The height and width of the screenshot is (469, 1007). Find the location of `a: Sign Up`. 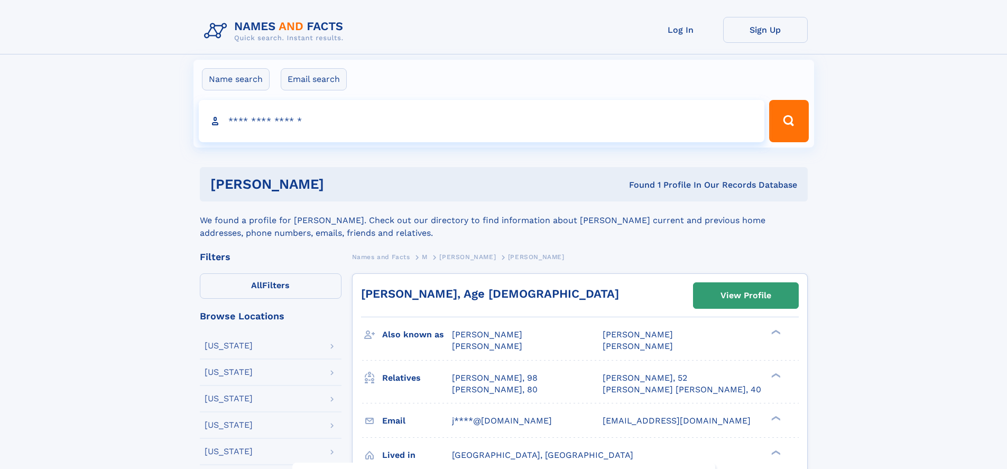

a: Sign Up is located at coordinates (765, 30).